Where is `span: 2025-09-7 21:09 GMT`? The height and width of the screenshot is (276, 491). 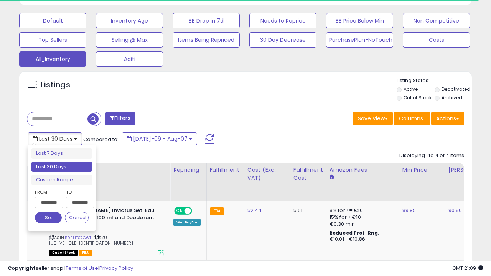 span: 2025-09-7 21:09 GMT is located at coordinates (468, 268).